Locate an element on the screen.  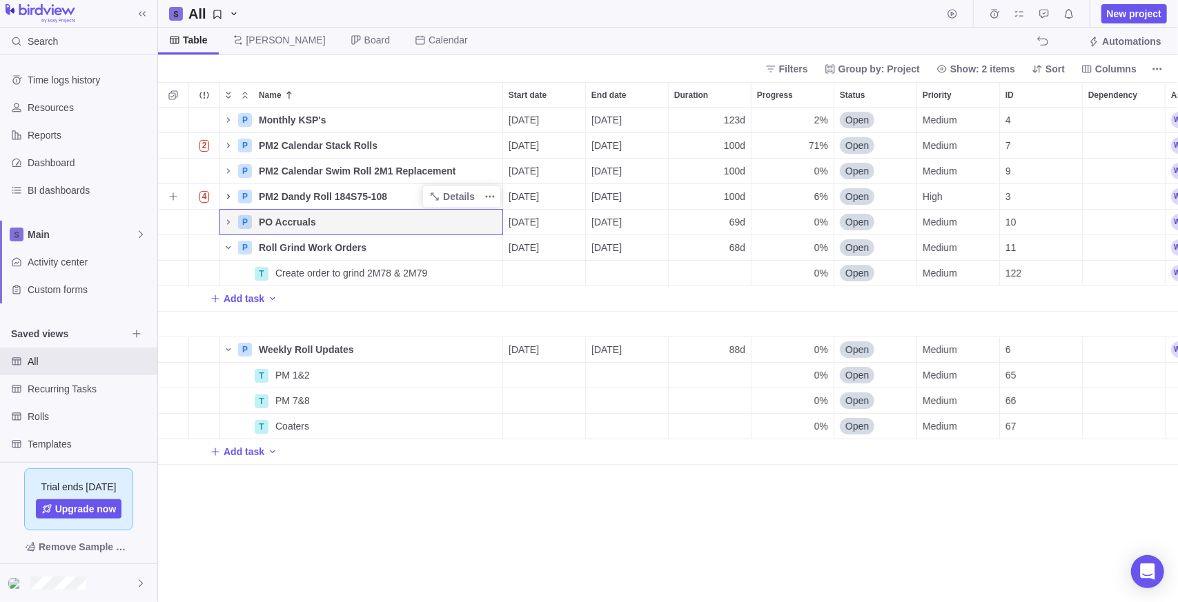
img: logo is located at coordinates (40, 14).